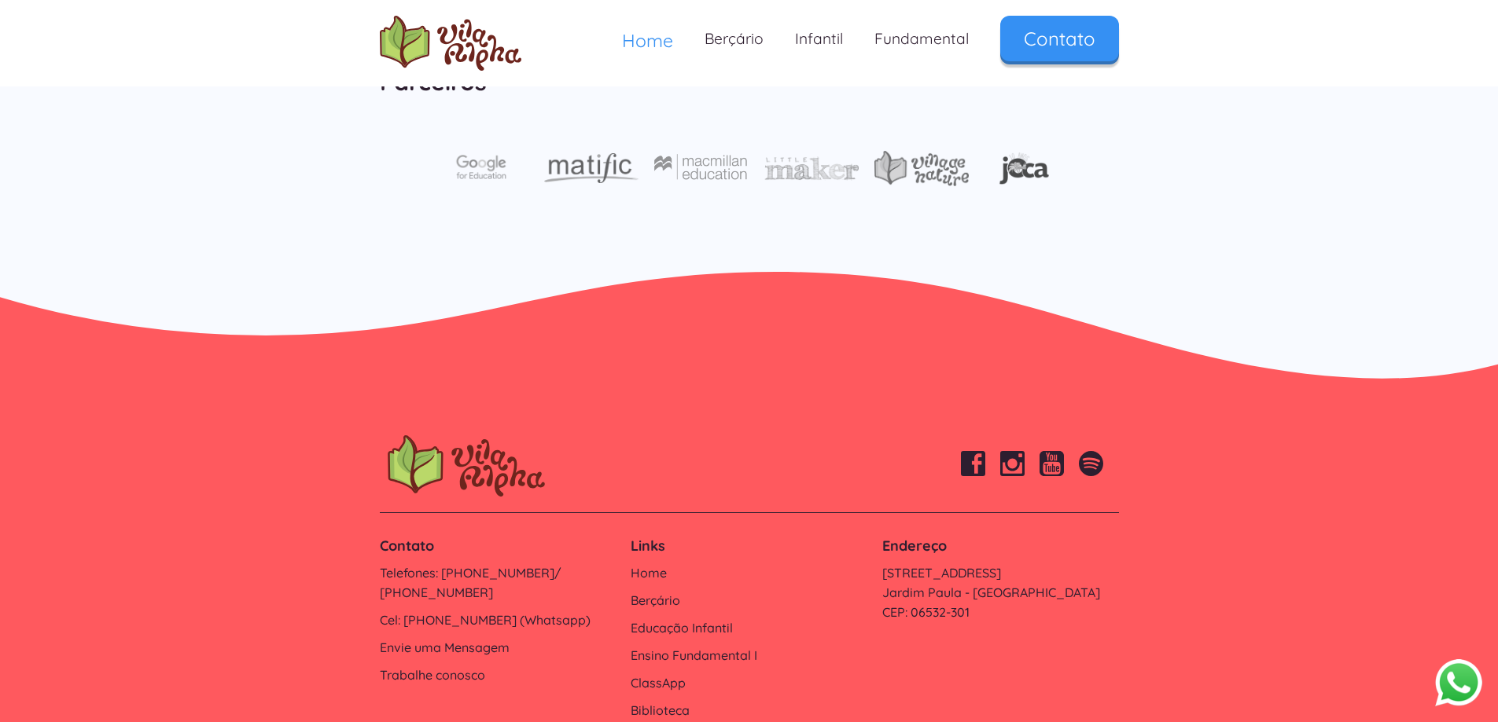 The width and height of the screenshot is (1498, 722). Describe the element at coordinates (1059, 39) in the screenshot. I see `a: Contato` at that location.